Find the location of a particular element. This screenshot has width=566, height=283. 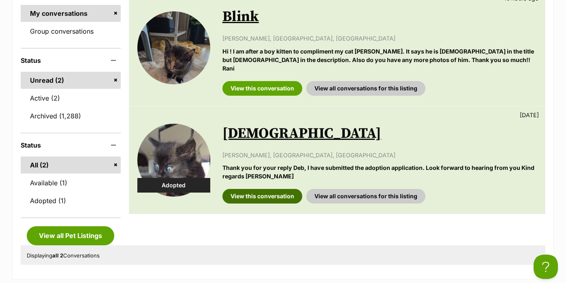

strong: all 2 is located at coordinates (58, 255).